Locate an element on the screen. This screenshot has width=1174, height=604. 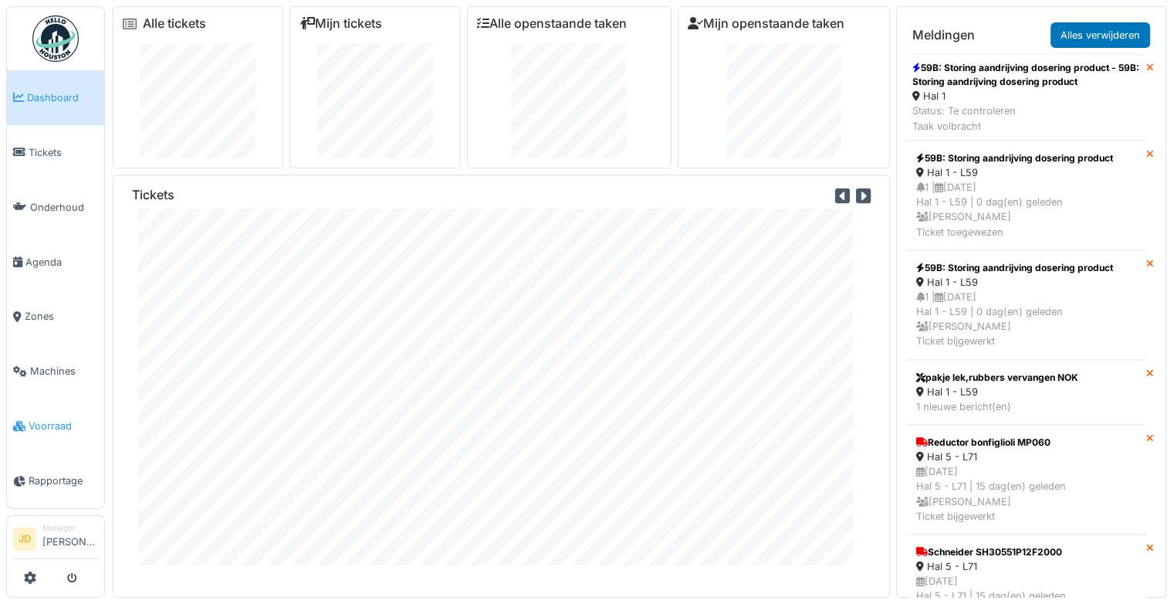
div: Reductor bonfiglioli MP060 is located at coordinates (1026, 442).